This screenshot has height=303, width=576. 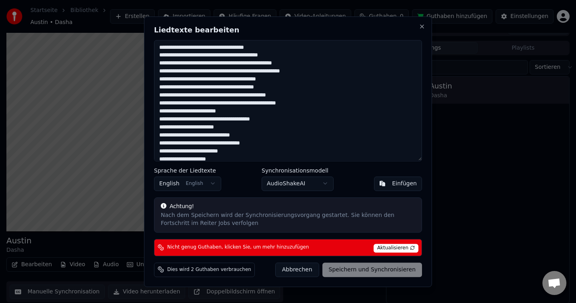 What do you see at coordinates (396, 247) in the screenshot?
I see `span: Aktualisieren` at bounding box center [396, 247].